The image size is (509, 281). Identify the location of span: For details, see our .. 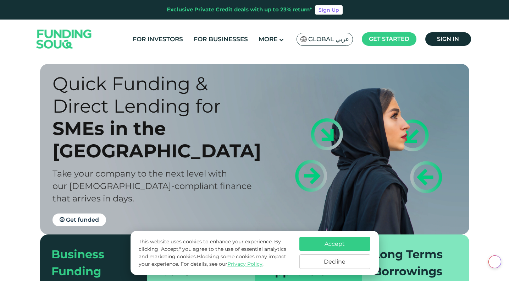
(222, 264).